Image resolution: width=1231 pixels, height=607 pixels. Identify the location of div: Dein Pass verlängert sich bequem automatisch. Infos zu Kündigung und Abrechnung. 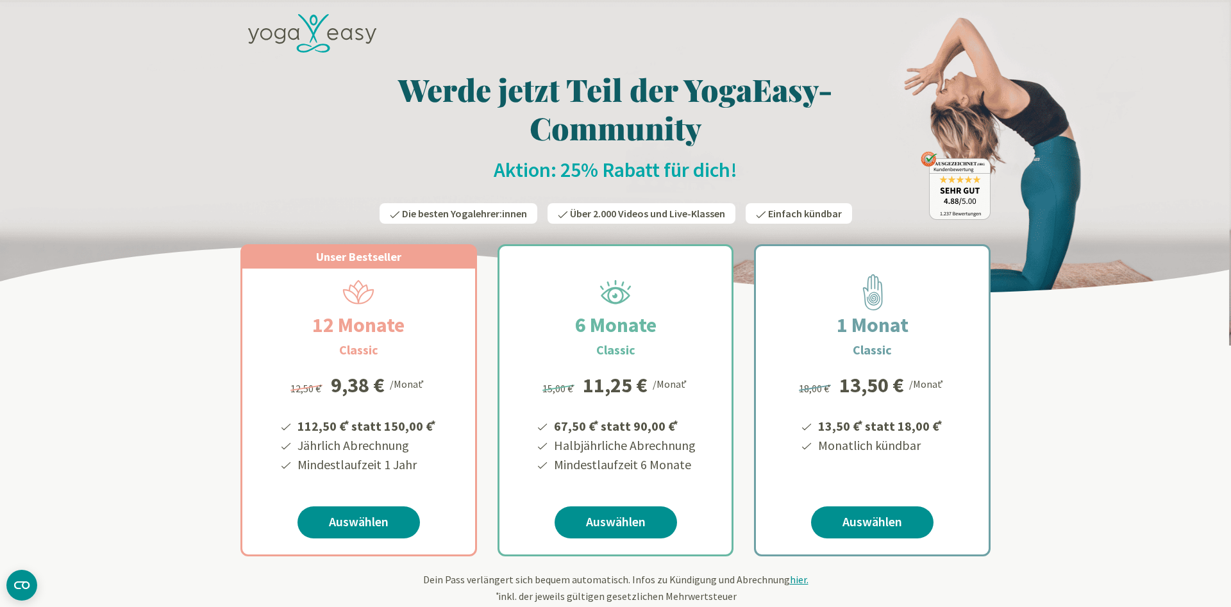
(615, 588).